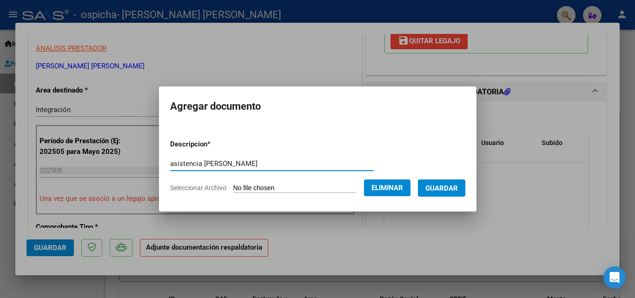 The image size is (635, 298). I want to click on button: Guardar, so click(441, 188).